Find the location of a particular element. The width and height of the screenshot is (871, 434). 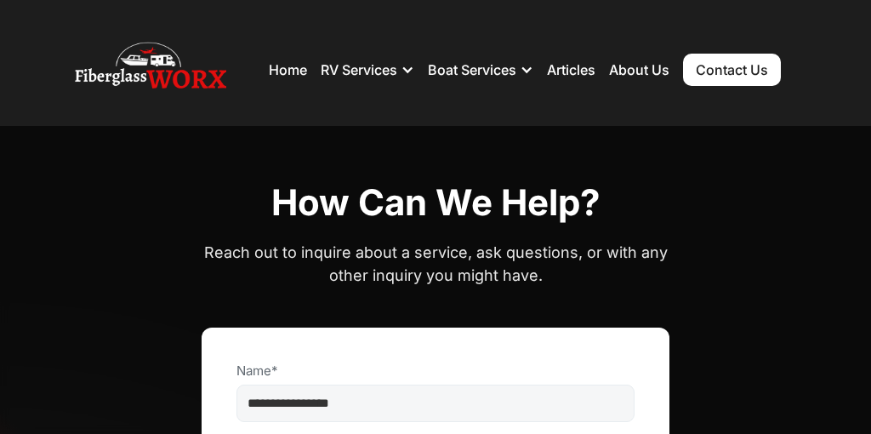

a: About Us is located at coordinates (639, 70).